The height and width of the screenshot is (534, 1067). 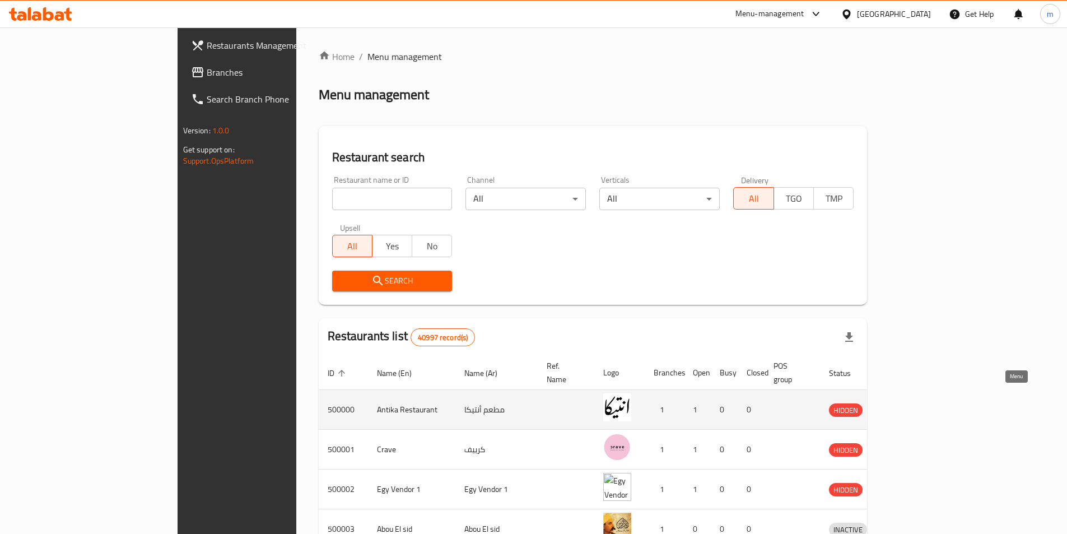 I want to click on span: Name (Ar), so click(x=488, y=373).